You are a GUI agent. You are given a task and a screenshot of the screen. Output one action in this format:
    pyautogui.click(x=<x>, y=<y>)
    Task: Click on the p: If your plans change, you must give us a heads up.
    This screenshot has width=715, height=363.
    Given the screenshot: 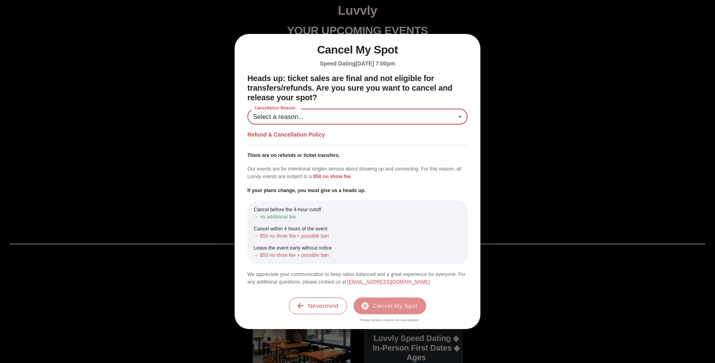 What is the action you would take?
    pyautogui.click(x=357, y=190)
    